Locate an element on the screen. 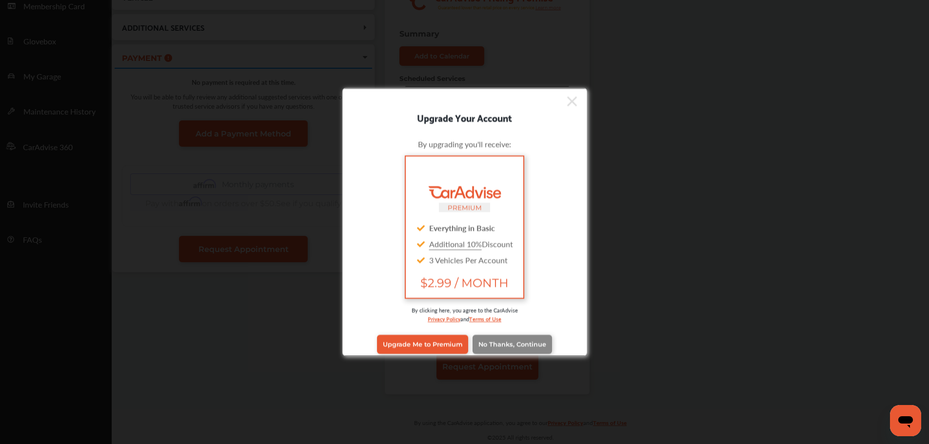 Image resolution: width=929 pixels, height=444 pixels. div: By clicking here, you agree to the CarAdvise and is located at coordinates (465, 319).